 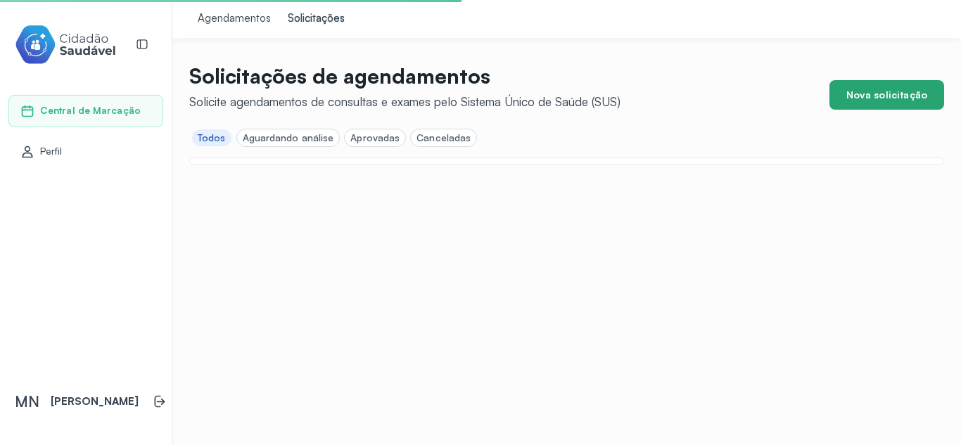 What do you see at coordinates (443, 138) in the screenshot?
I see `div: Canceladas` at bounding box center [443, 138].